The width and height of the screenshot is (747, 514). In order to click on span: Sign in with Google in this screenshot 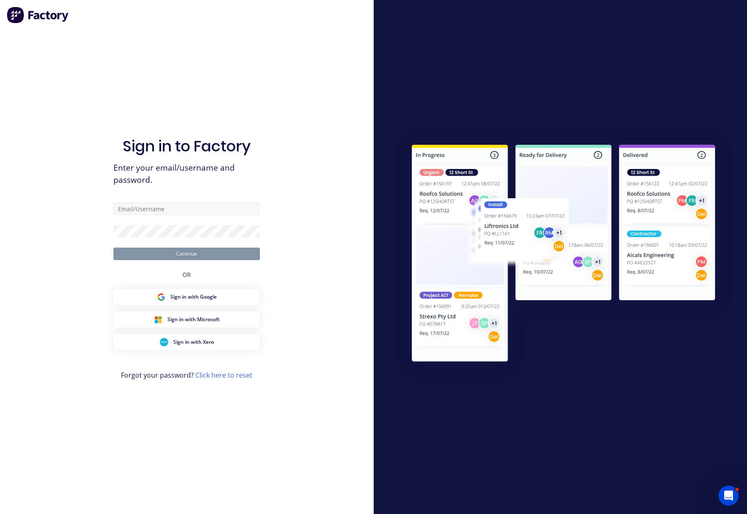, I will do `click(193, 297)`.